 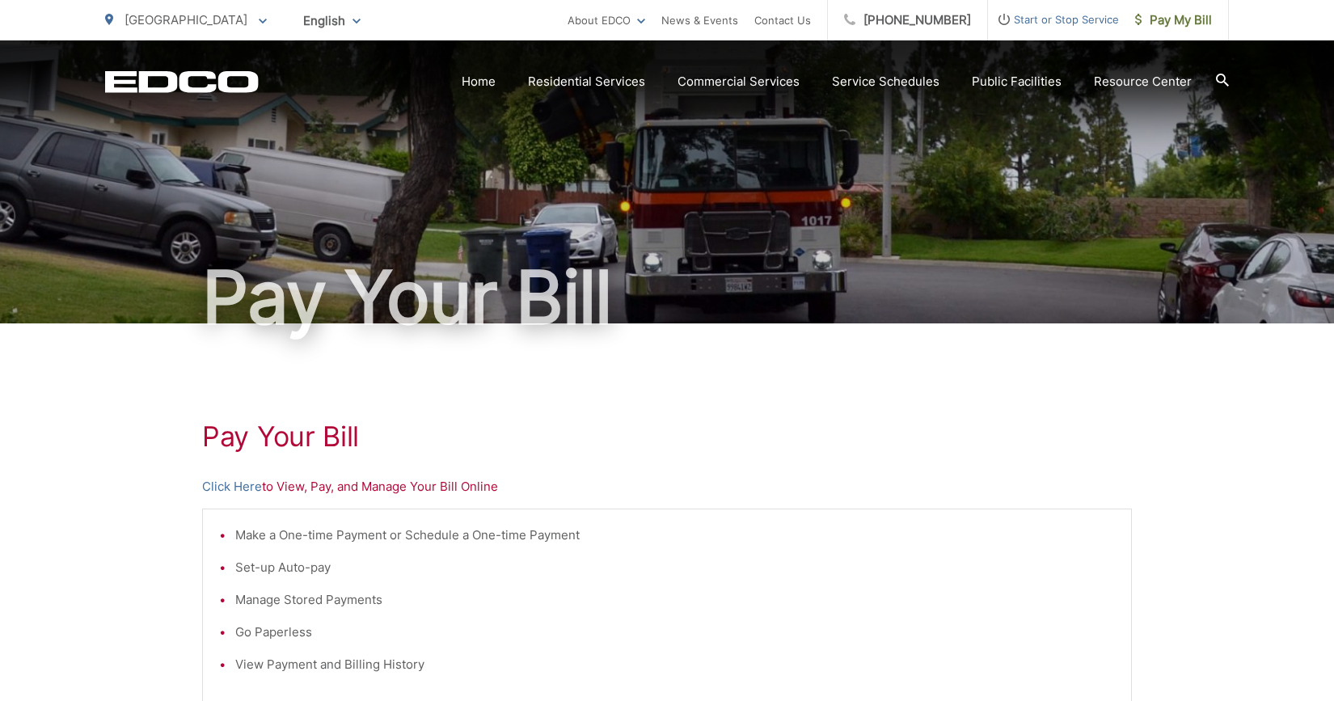 I want to click on a: Public Facilities, so click(x=1017, y=82).